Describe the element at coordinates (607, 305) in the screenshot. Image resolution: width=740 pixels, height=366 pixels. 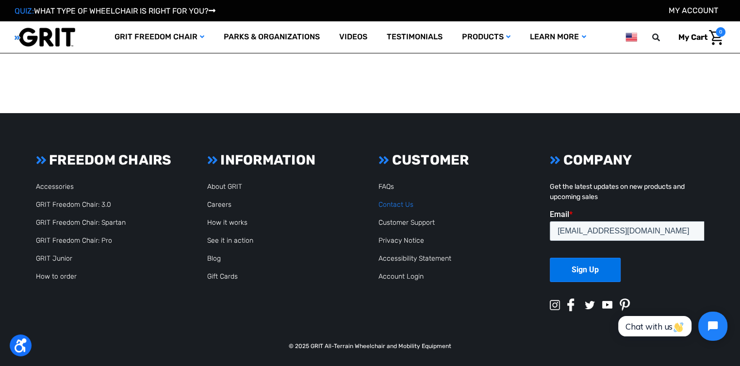
I see `img: youtube` at that location.